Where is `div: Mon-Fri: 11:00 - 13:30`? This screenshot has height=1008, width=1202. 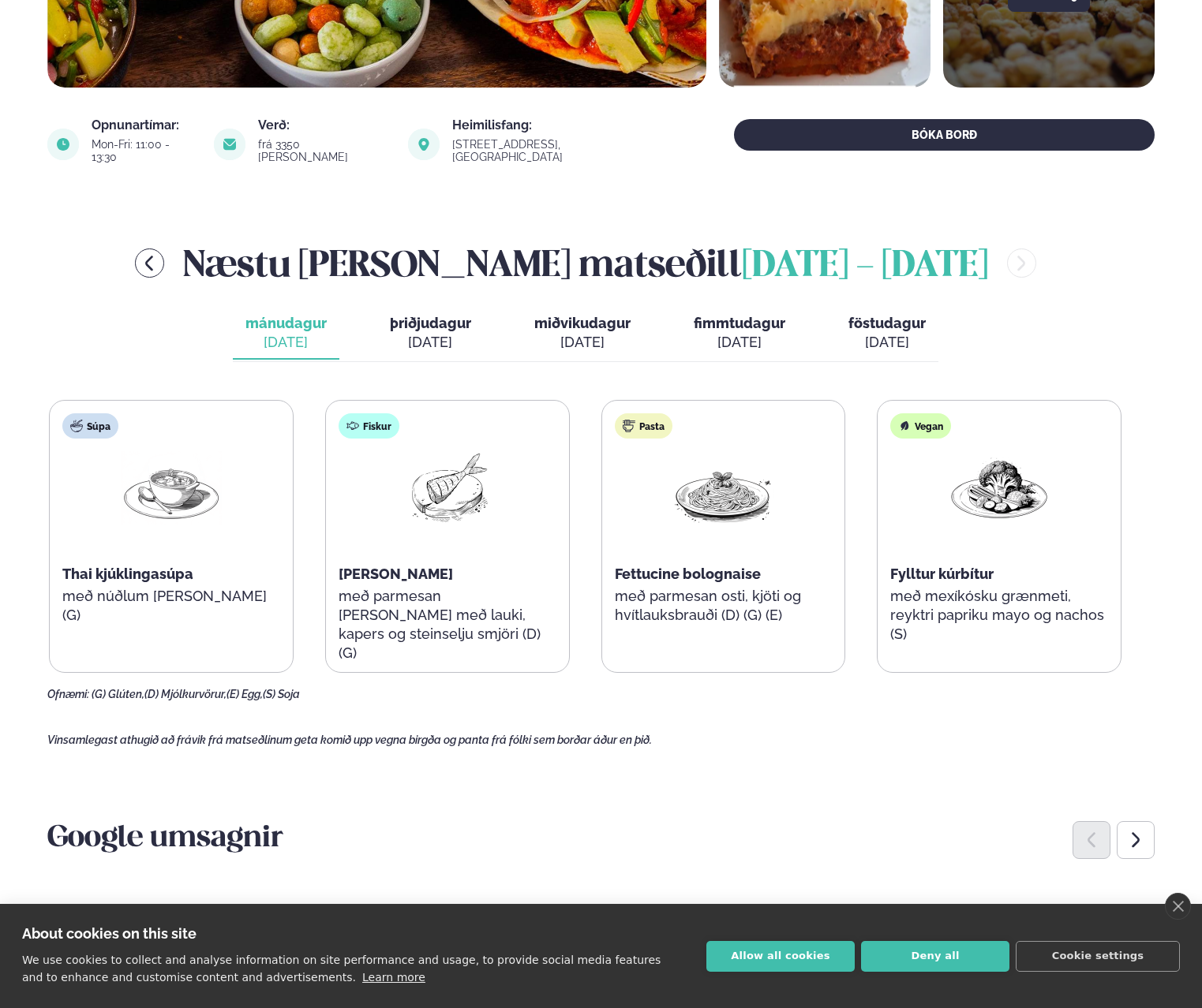
div: Mon-Fri: 11:00 - 13:30 is located at coordinates (143, 151).